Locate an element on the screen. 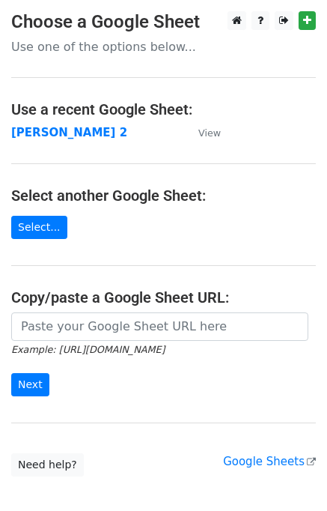 The width and height of the screenshot is (327, 511). a: Google Sheets is located at coordinates (270, 461).